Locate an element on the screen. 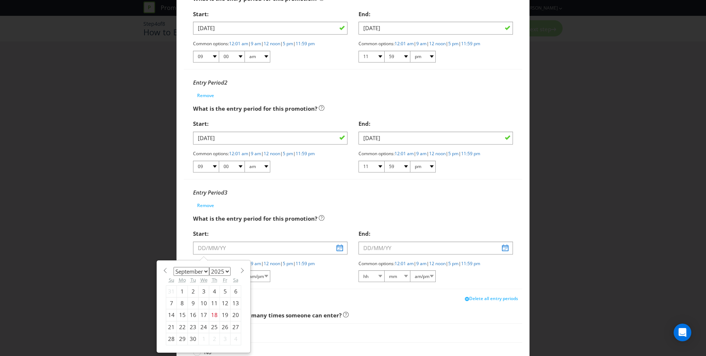 Image resolution: width=706 pixels, height=356 pixels. abbr: Monday is located at coordinates (182, 280).